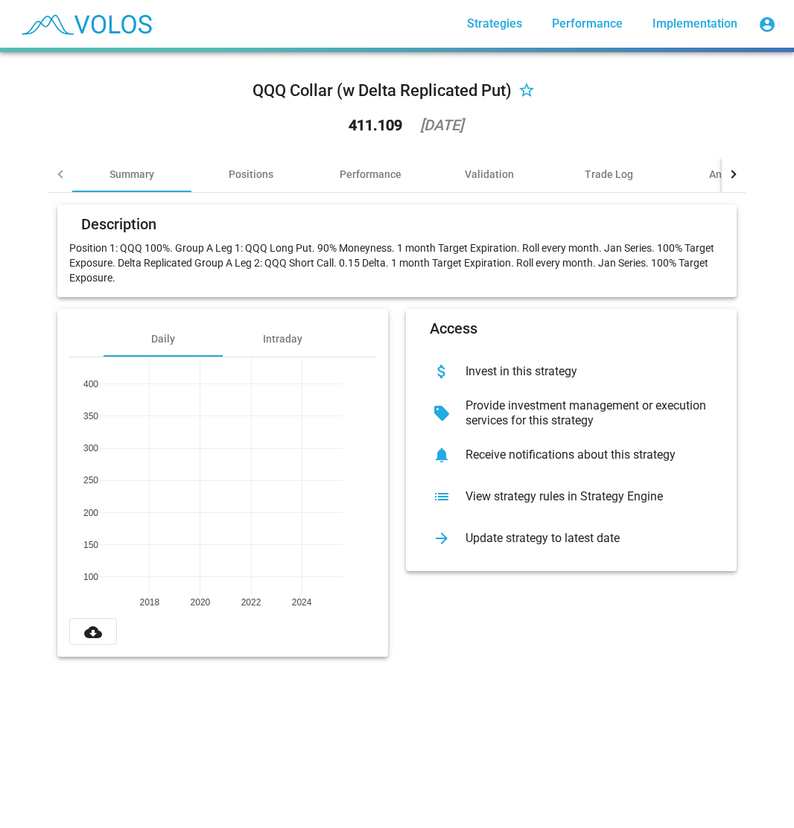  What do you see at coordinates (495, 24) in the screenshot?
I see `a: Strategies` at bounding box center [495, 24].